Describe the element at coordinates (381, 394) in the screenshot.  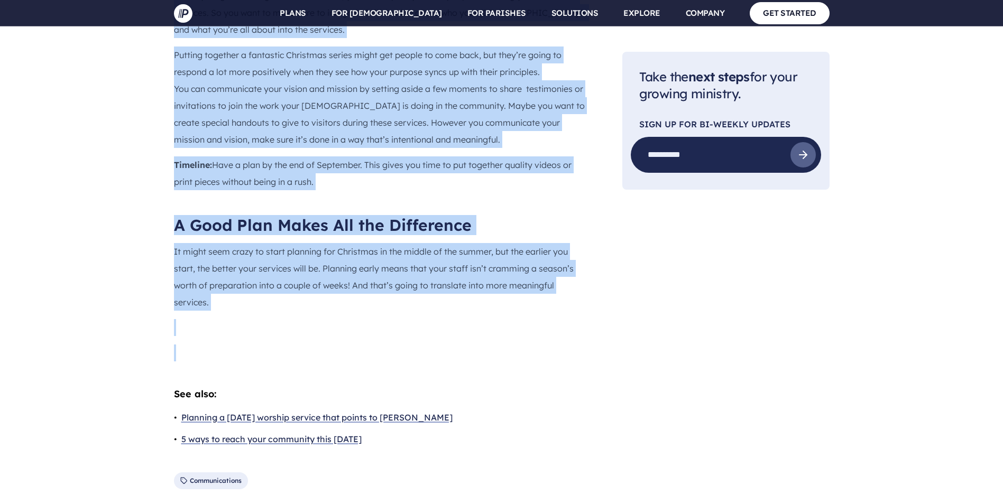
I see `span: See also:` at that location.